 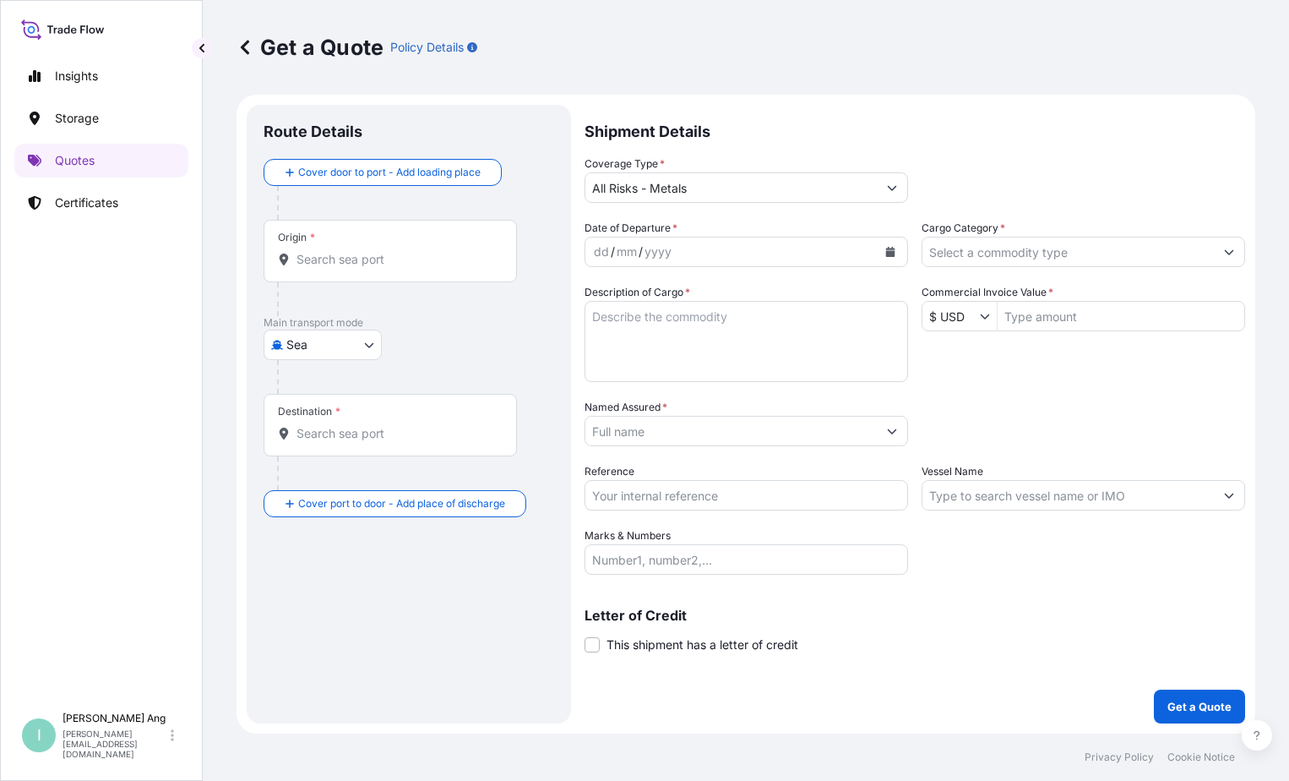 I want to click on input: Origin, so click(x=396, y=259).